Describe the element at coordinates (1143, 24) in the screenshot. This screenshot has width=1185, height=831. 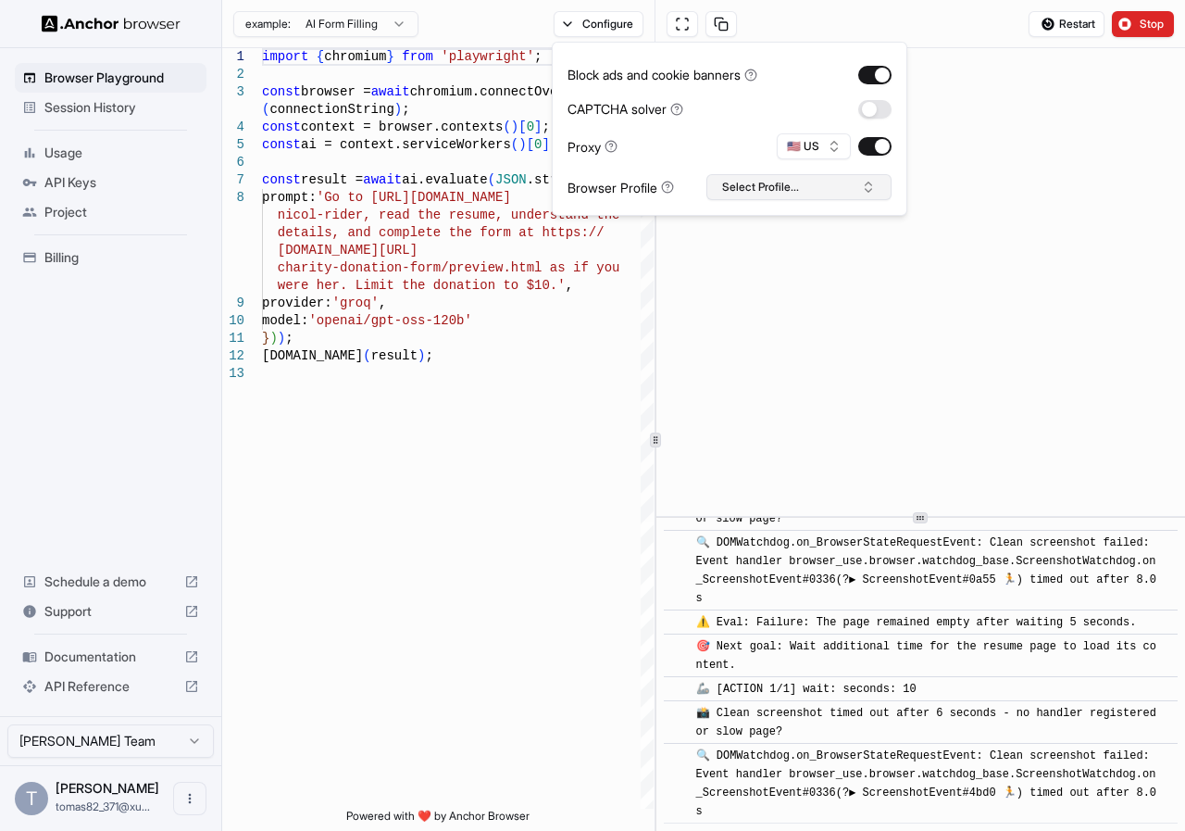
I see `button: Stop` at that location.